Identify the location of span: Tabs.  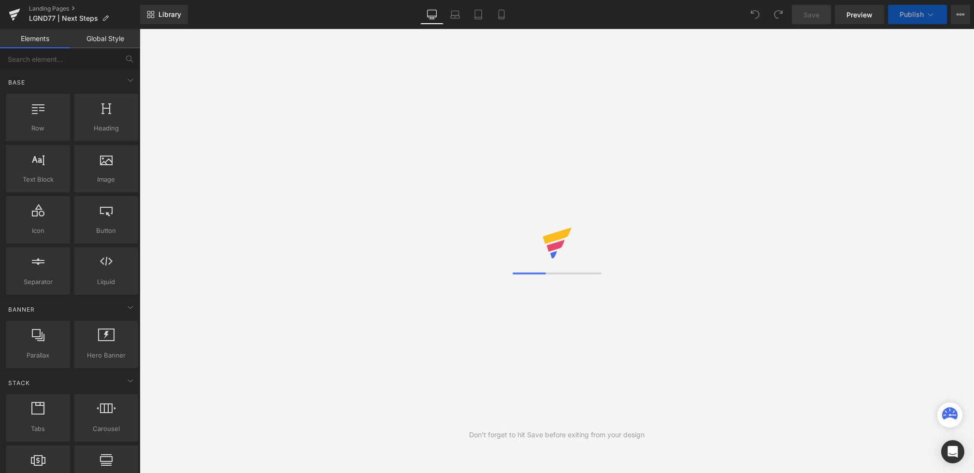
(38, 428).